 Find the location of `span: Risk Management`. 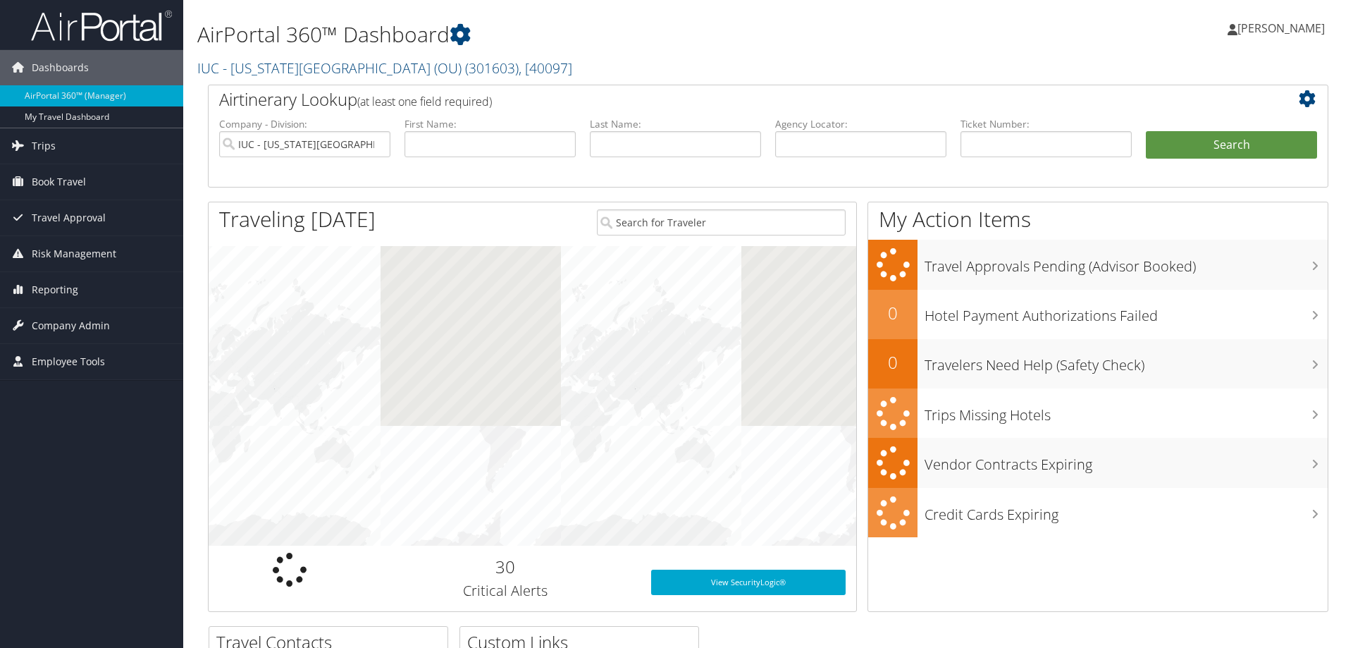

span: Risk Management is located at coordinates (74, 254).